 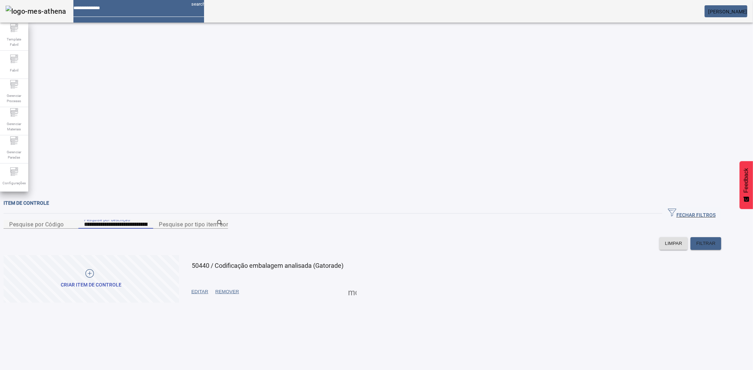 What do you see at coordinates (14, 98) in the screenshot?
I see `span: Gerenciar Processo` at bounding box center [14, 98].